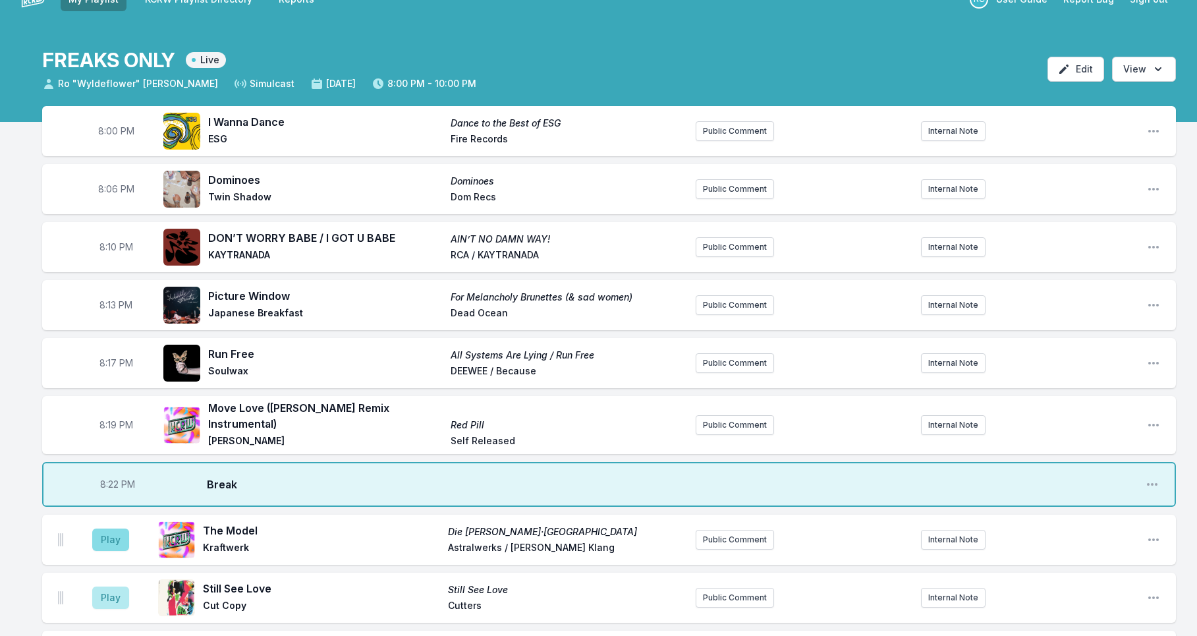 The image size is (1197, 636). What do you see at coordinates (568, 425) in the screenshot?
I see `span: Red Pill` at bounding box center [568, 425].